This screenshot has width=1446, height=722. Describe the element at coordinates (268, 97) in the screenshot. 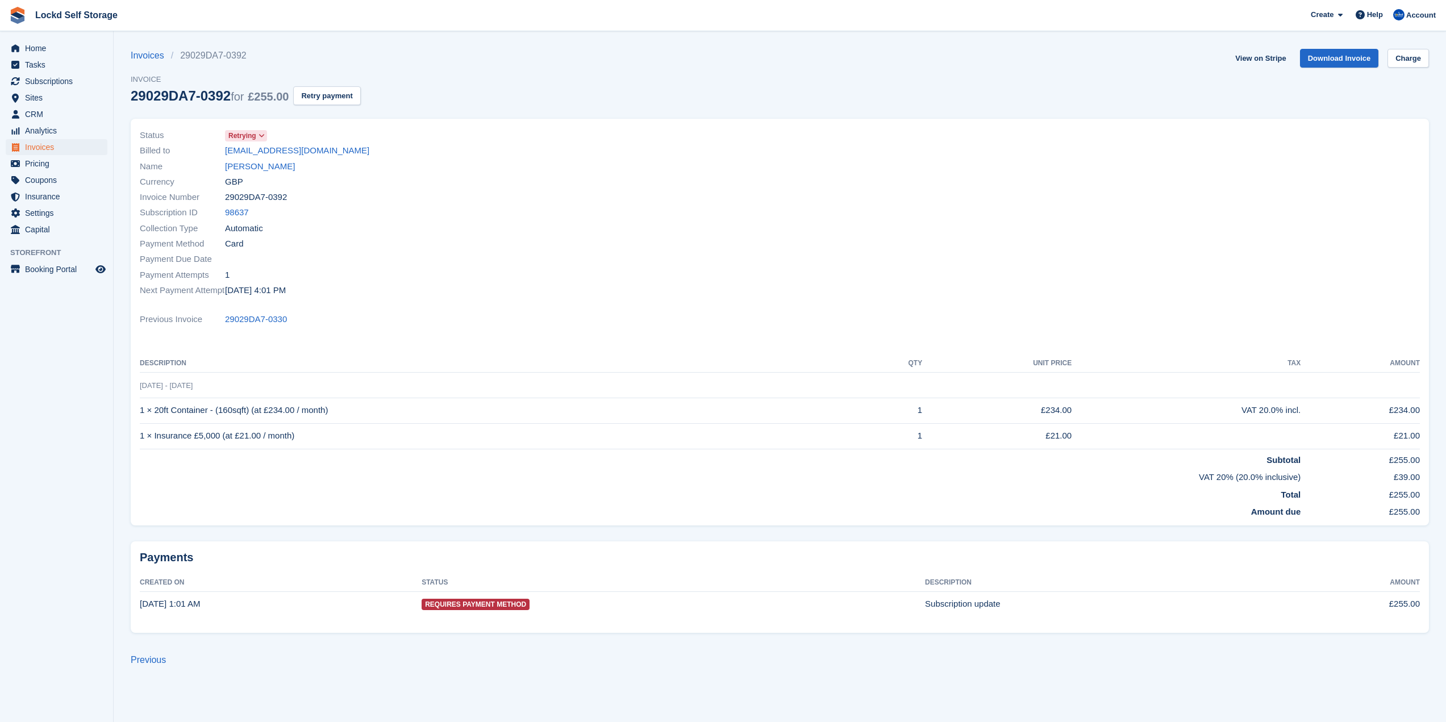

I see `span: £255.00` at that location.